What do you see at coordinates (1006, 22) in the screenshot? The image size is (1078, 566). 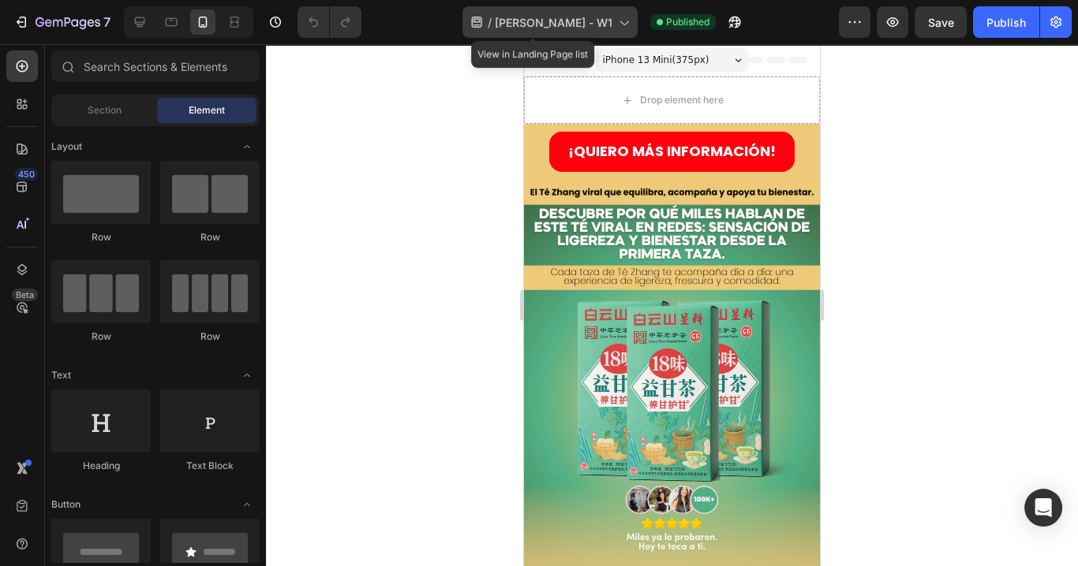 I see `button: Publish` at bounding box center [1006, 22].